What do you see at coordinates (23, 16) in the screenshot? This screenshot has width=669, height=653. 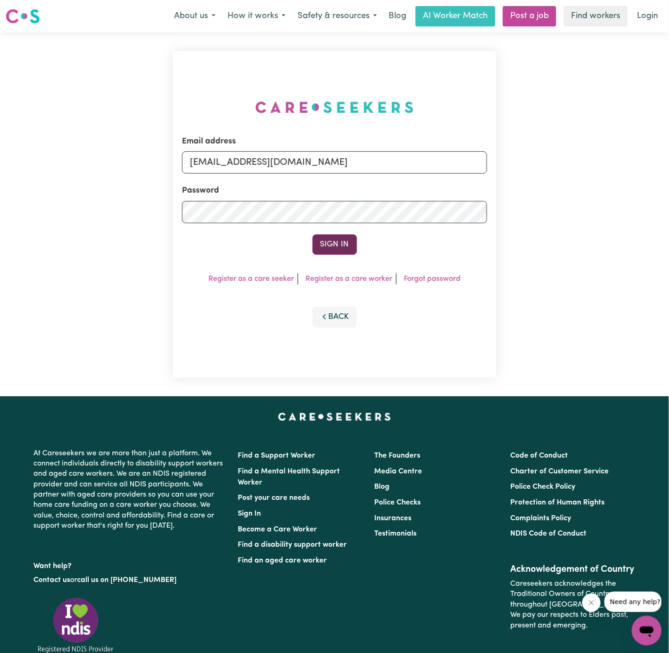 I see `img: Careseekers logo` at bounding box center [23, 16].